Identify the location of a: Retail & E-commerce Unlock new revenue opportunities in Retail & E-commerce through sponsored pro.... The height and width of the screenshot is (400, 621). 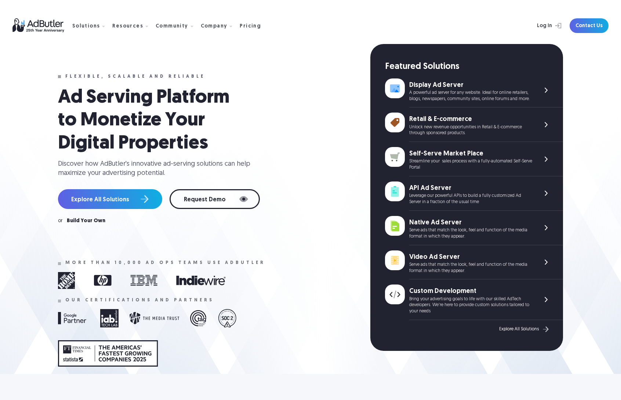
(474, 125).